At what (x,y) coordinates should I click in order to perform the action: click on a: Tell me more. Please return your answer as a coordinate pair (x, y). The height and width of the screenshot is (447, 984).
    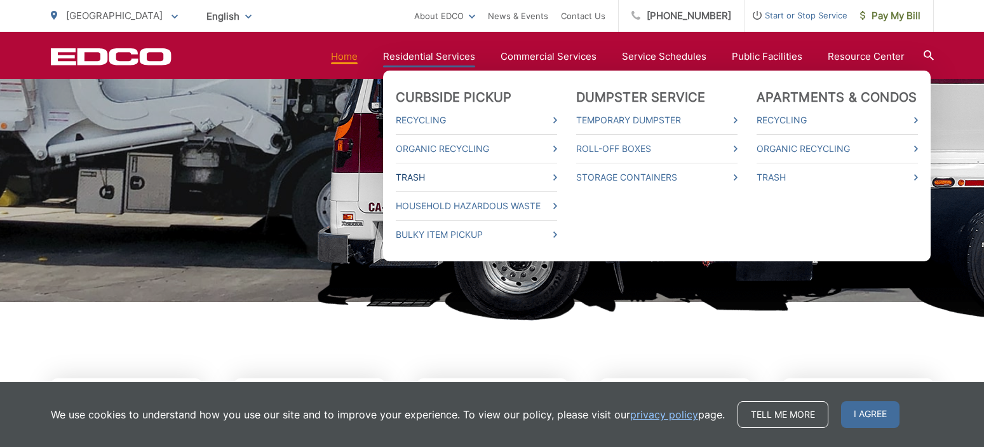
    Looking at the image, I should click on (783, 414).